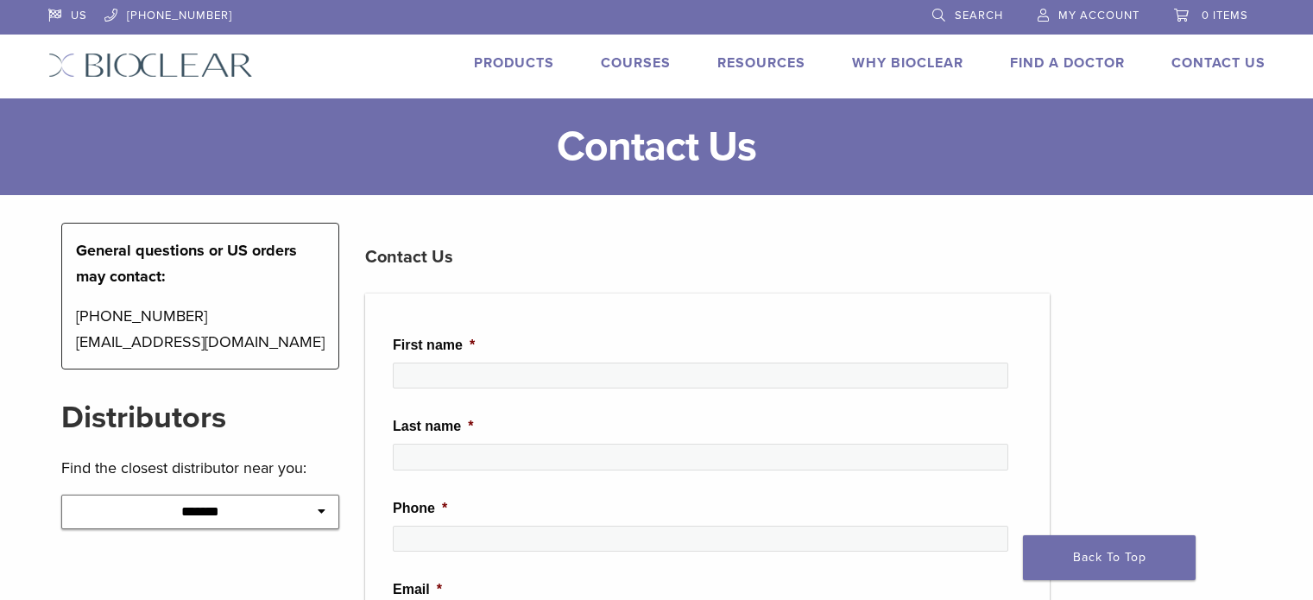 This screenshot has height=600, width=1313. Describe the element at coordinates (186, 263) in the screenshot. I see `strong: General questions or US orders may contact:` at that location.